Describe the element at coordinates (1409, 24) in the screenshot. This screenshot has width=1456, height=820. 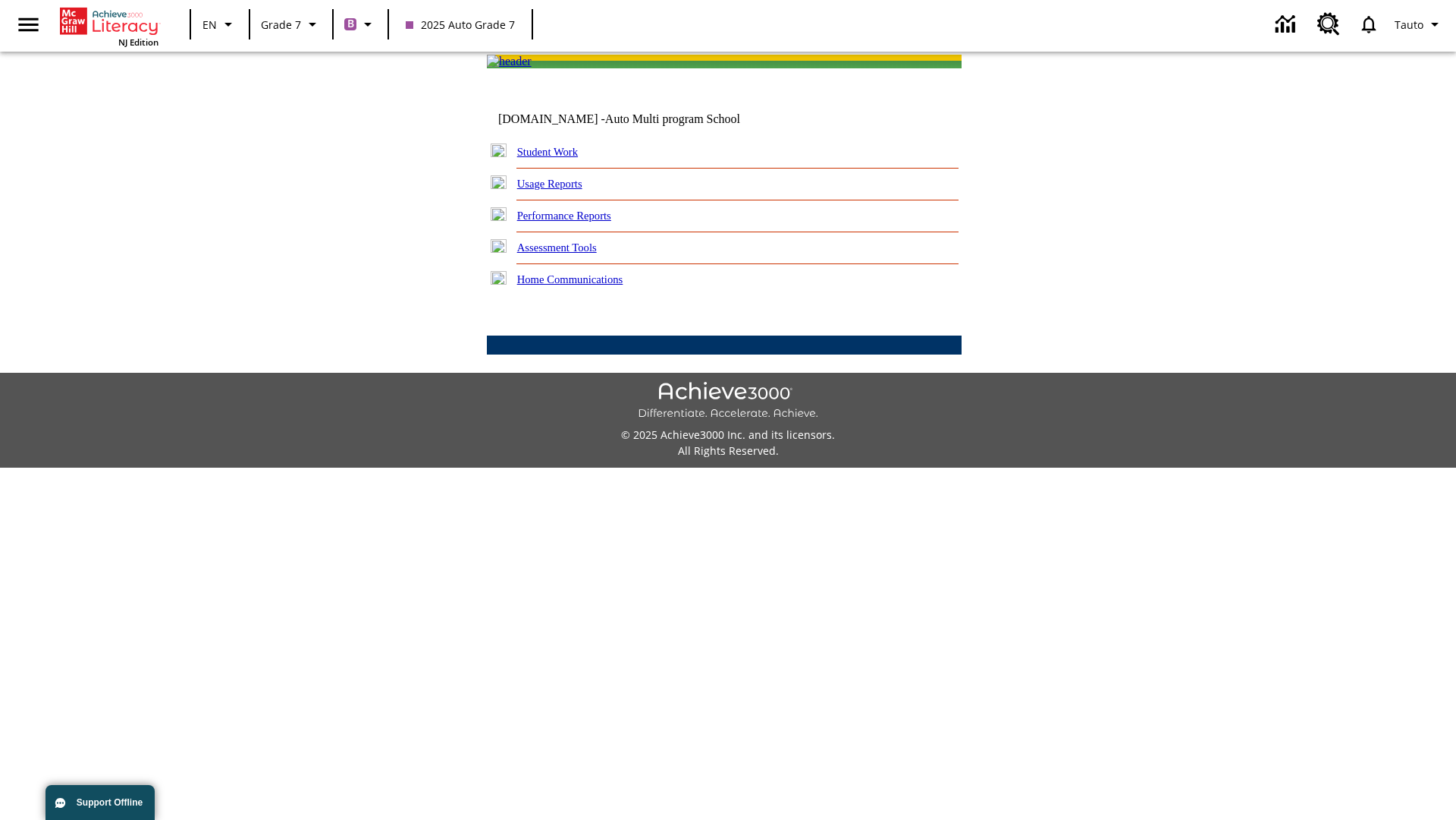
I see `span: Tauto` at that location.